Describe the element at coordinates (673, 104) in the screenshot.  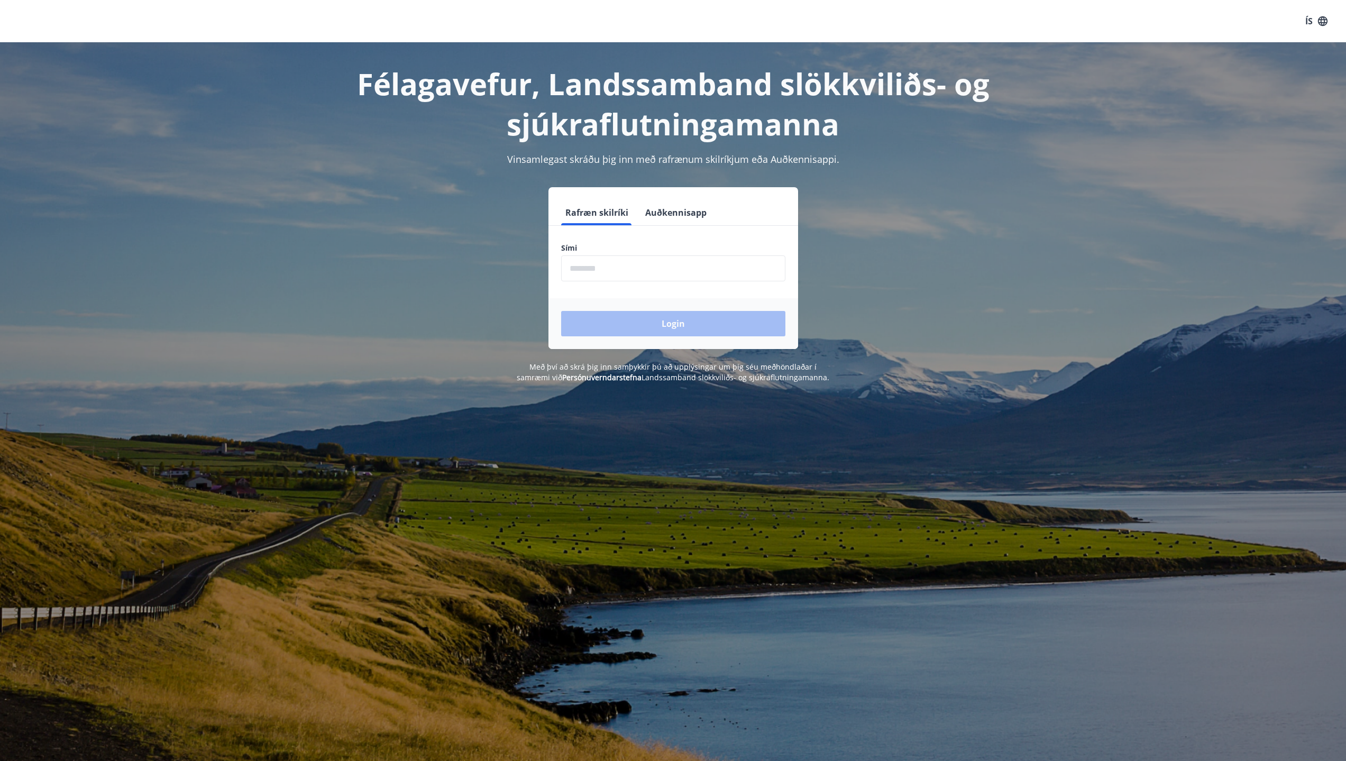
I see `h1: Félagavefur, Landssamband slökkviliðs- og sjúkraflutningamanna` at that location.